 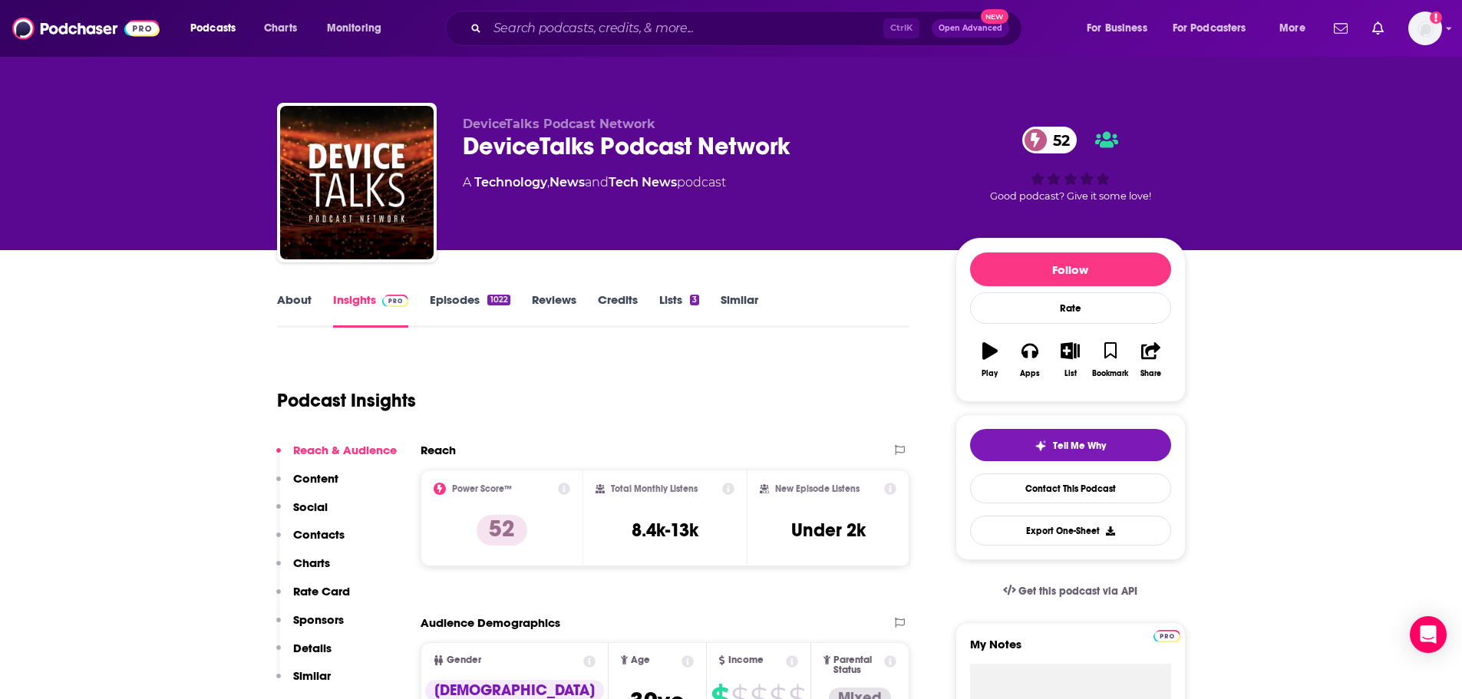 I want to click on p: Charts, so click(x=312, y=562).